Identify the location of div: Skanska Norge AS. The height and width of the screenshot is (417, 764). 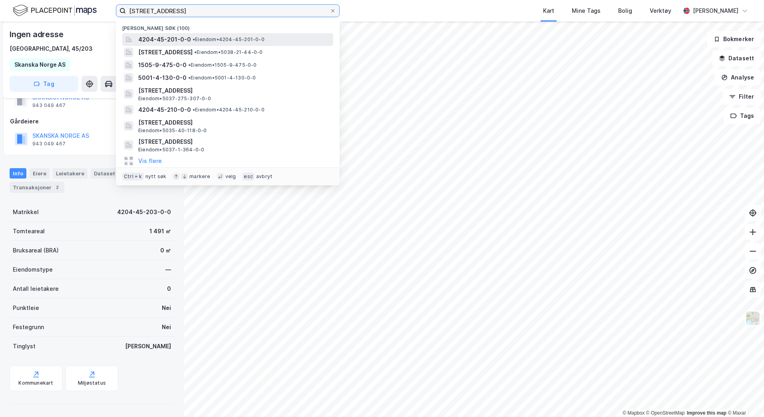
(40, 65).